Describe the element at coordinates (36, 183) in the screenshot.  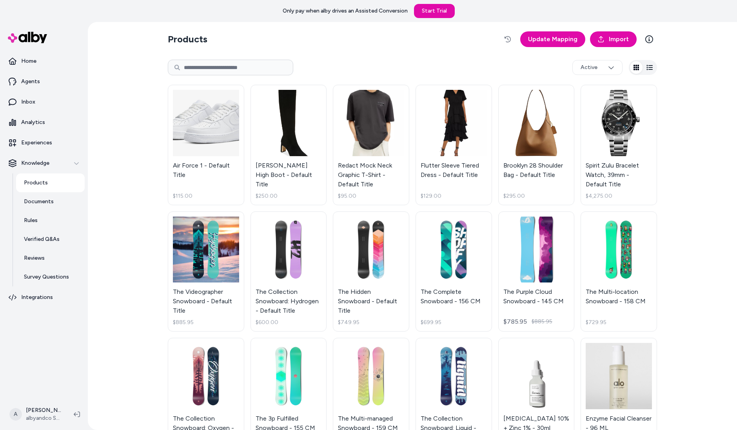
I see `p: Products` at that location.